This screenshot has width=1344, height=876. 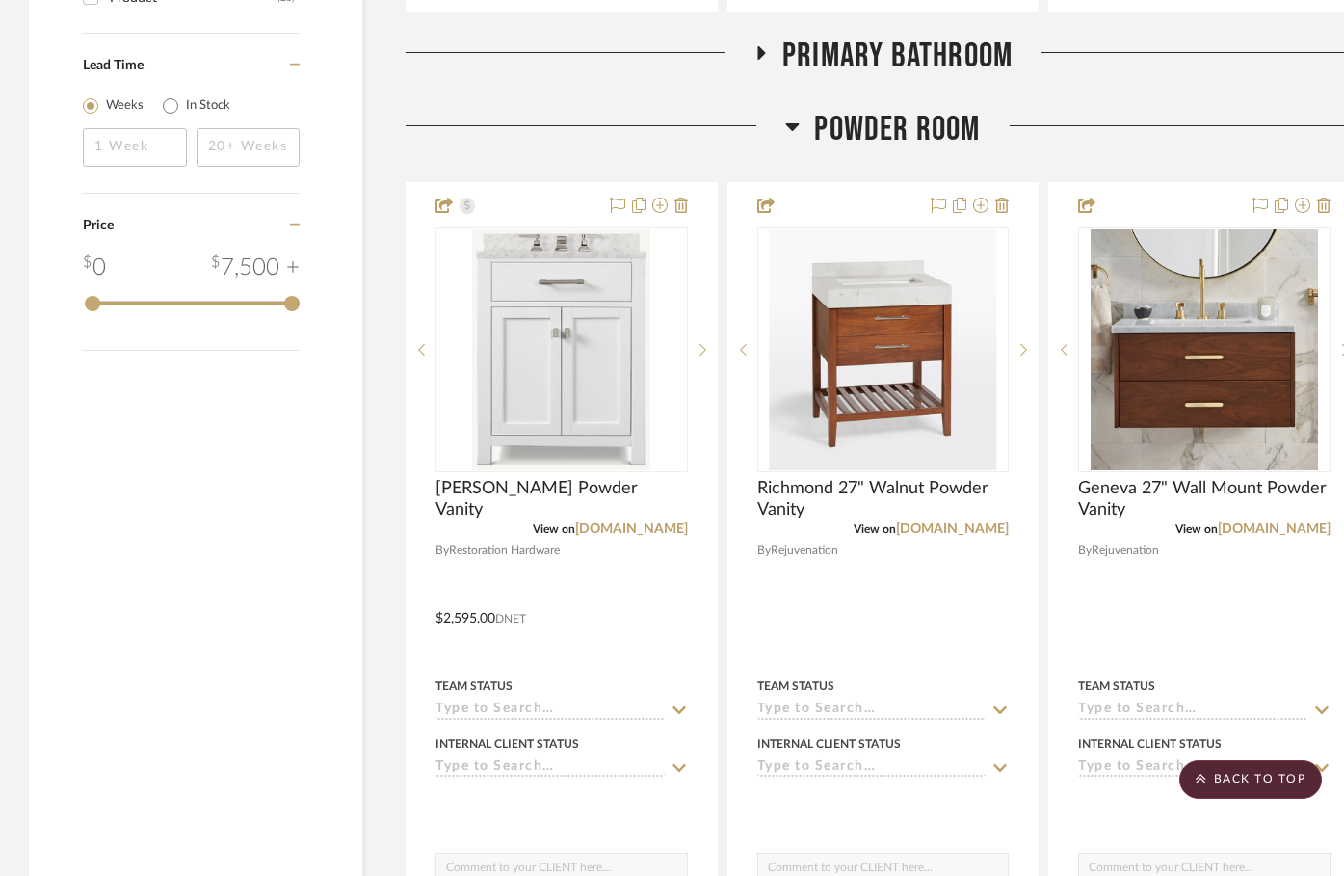 I want to click on scroll-to-top-button: BACK TO TOP, so click(x=1250, y=779).